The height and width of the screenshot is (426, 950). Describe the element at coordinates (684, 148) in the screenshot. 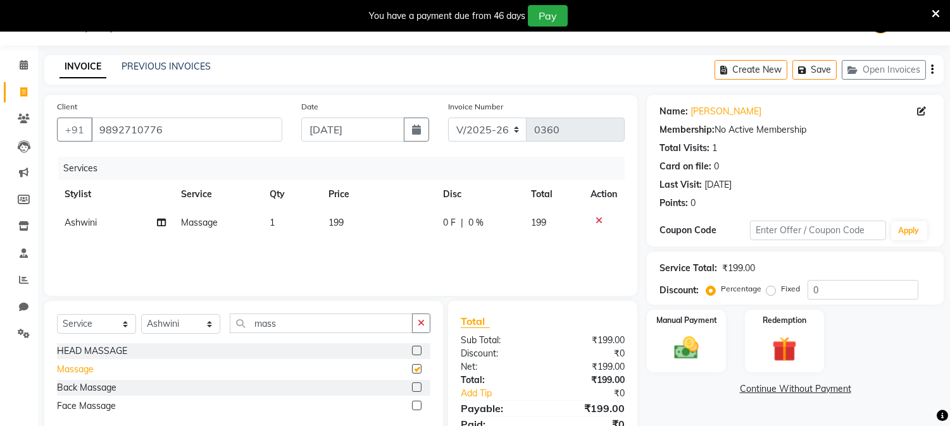

I see `div: Total Visits:` at that location.